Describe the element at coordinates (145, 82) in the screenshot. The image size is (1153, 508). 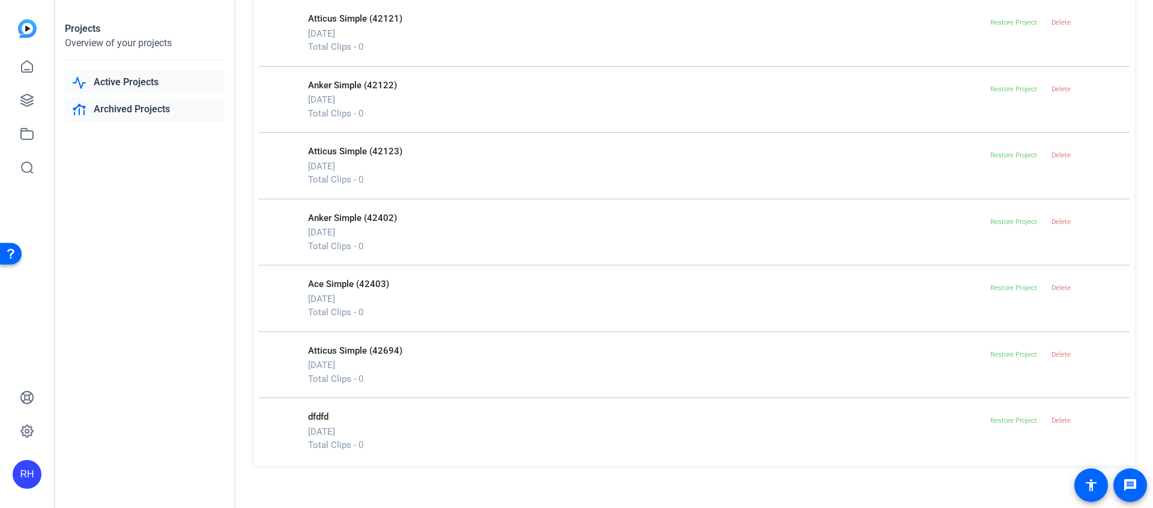
I see `a: Active Projects` at that location.